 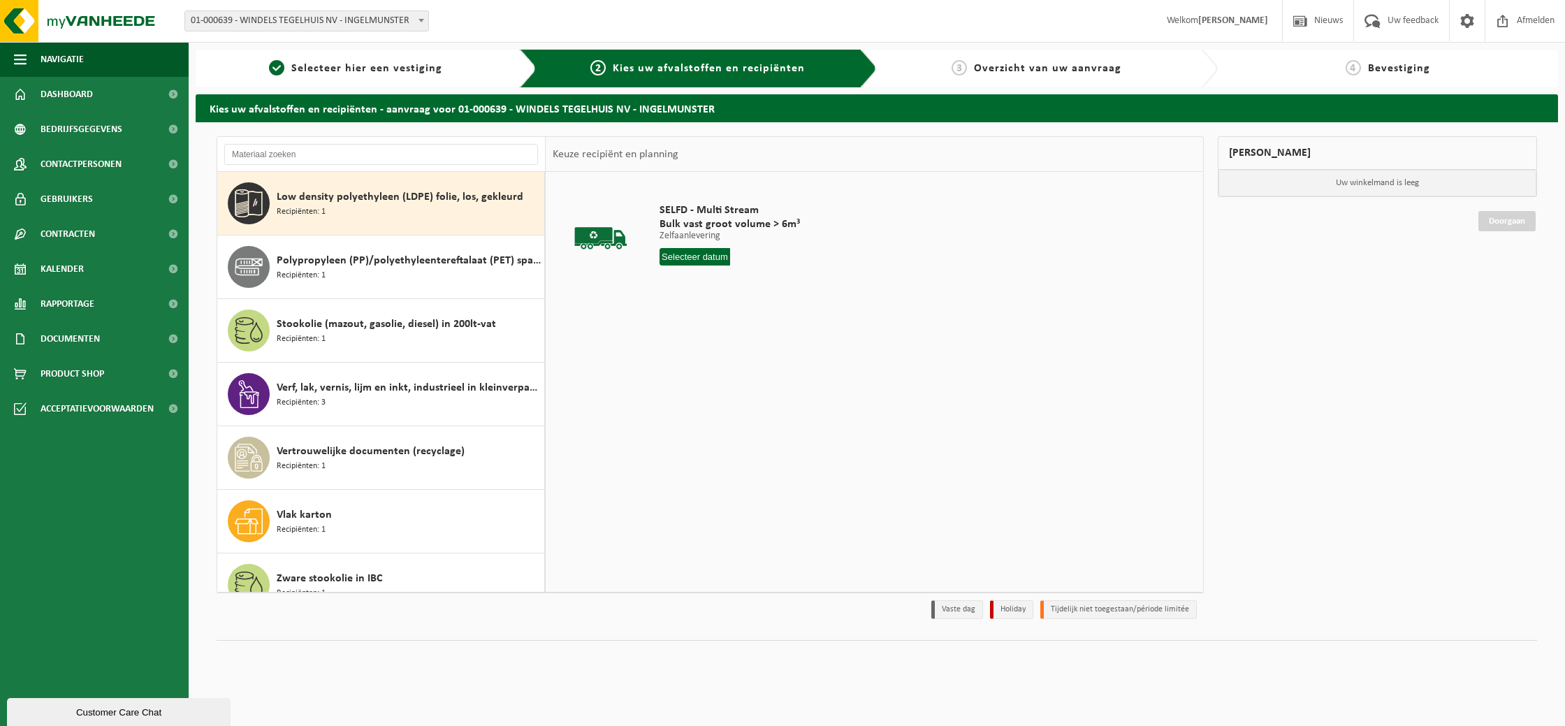 I want to click on span: Product Shop, so click(x=72, y=374).